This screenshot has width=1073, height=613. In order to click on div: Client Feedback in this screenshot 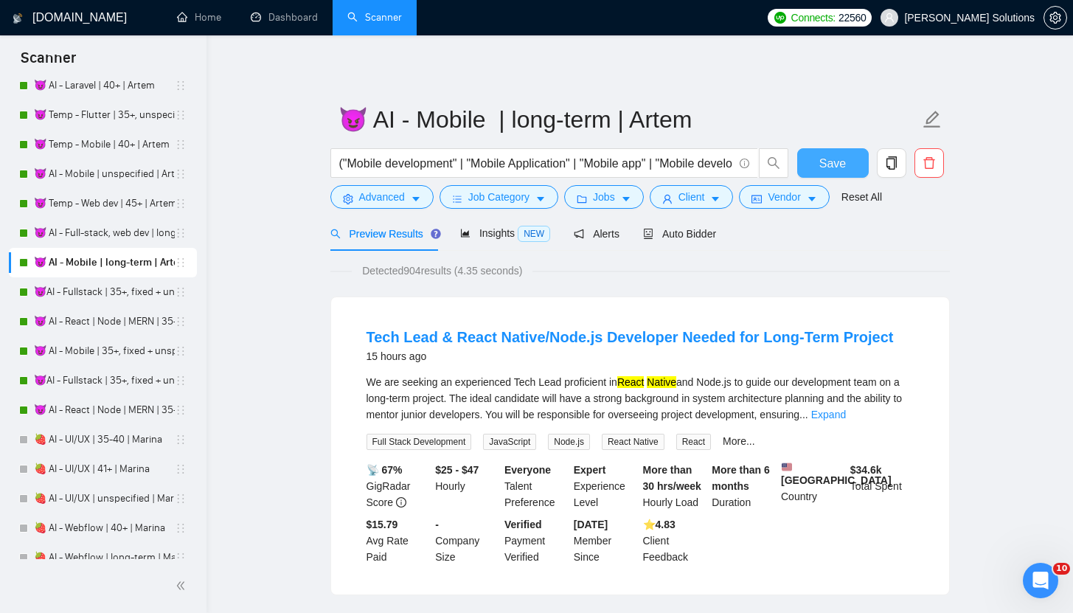, I will do `click(675, 541)`.